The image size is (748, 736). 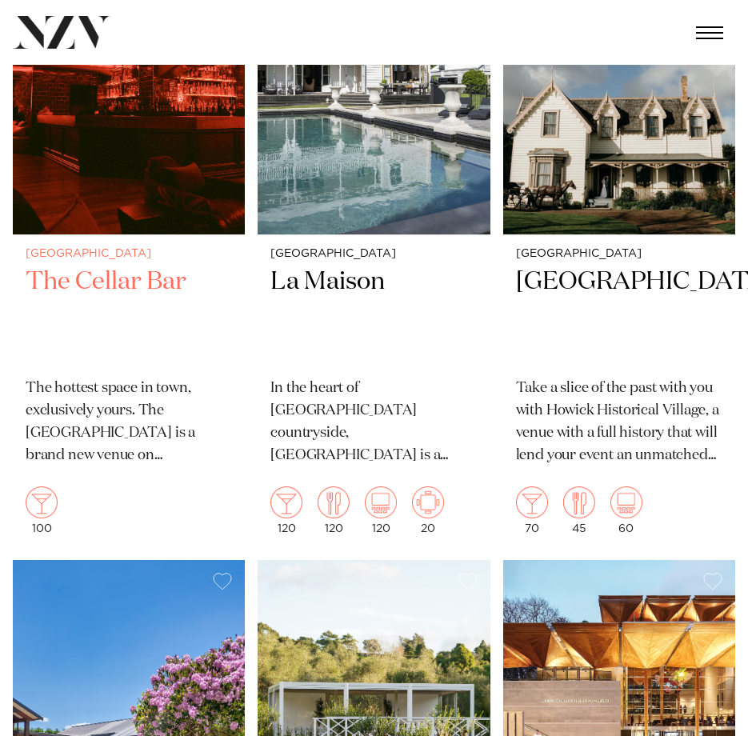 What do you see at coordinates (62, 32) in the screenshot?
I see `img: nzv-logo.png` at bounding box center [62, 32].